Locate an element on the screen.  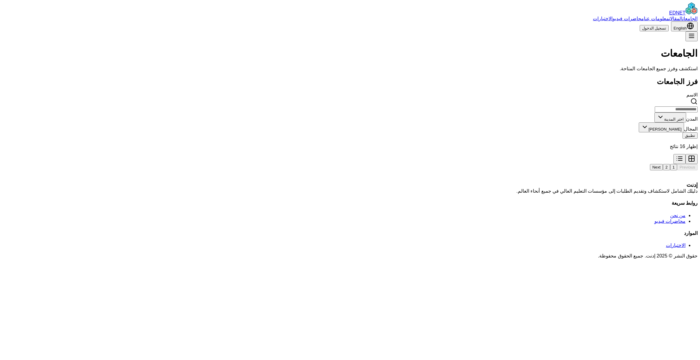
button: List view is located at coordinates (679, 159).